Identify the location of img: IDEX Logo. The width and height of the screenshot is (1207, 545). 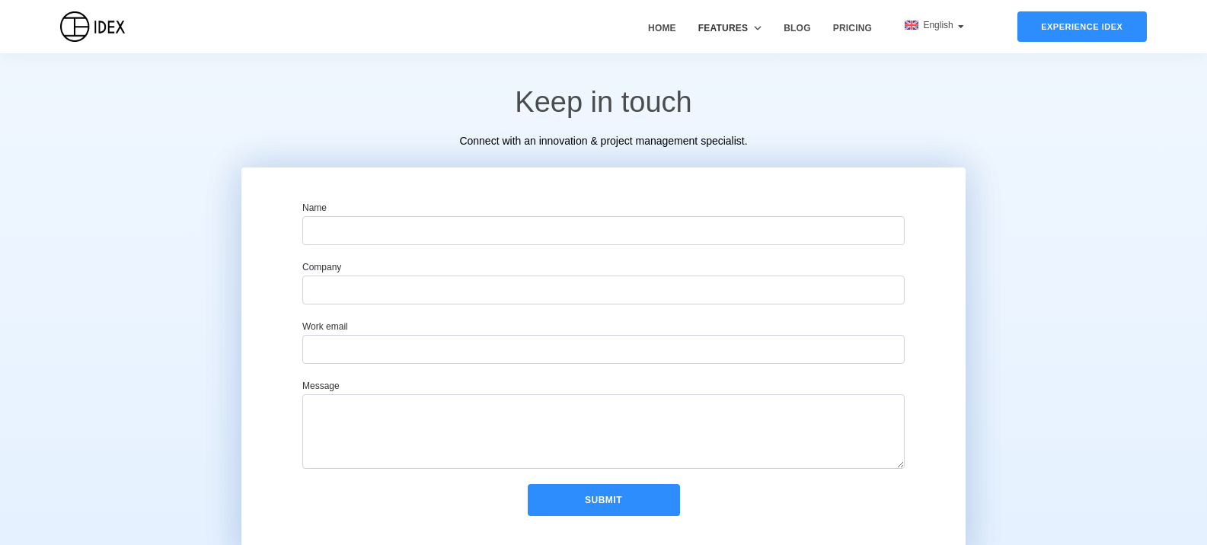
(92, 27).